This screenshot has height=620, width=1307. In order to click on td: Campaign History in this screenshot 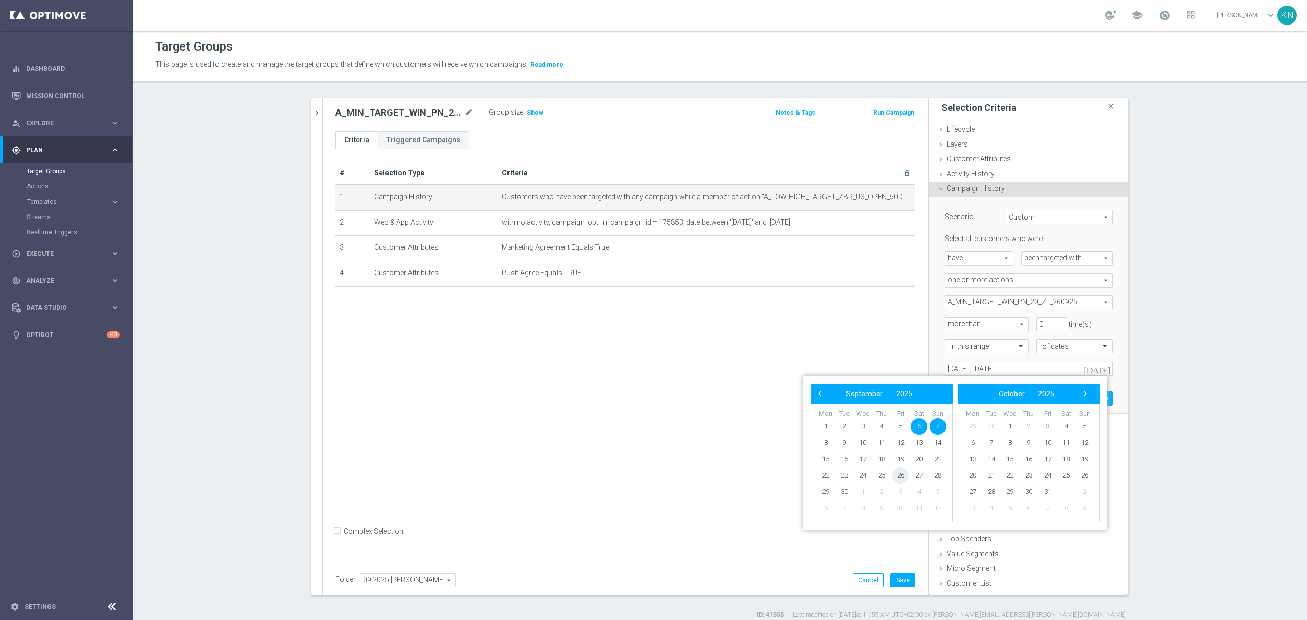, I will do `click(434, 198)`.